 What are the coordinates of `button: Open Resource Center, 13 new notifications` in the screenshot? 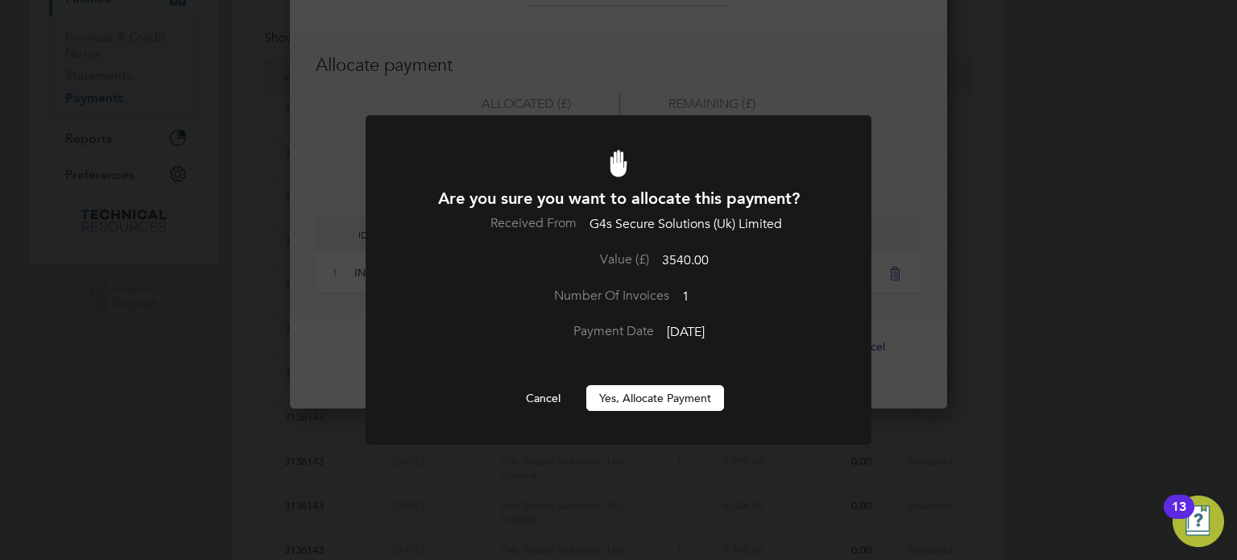 It's located at (1199, 521).